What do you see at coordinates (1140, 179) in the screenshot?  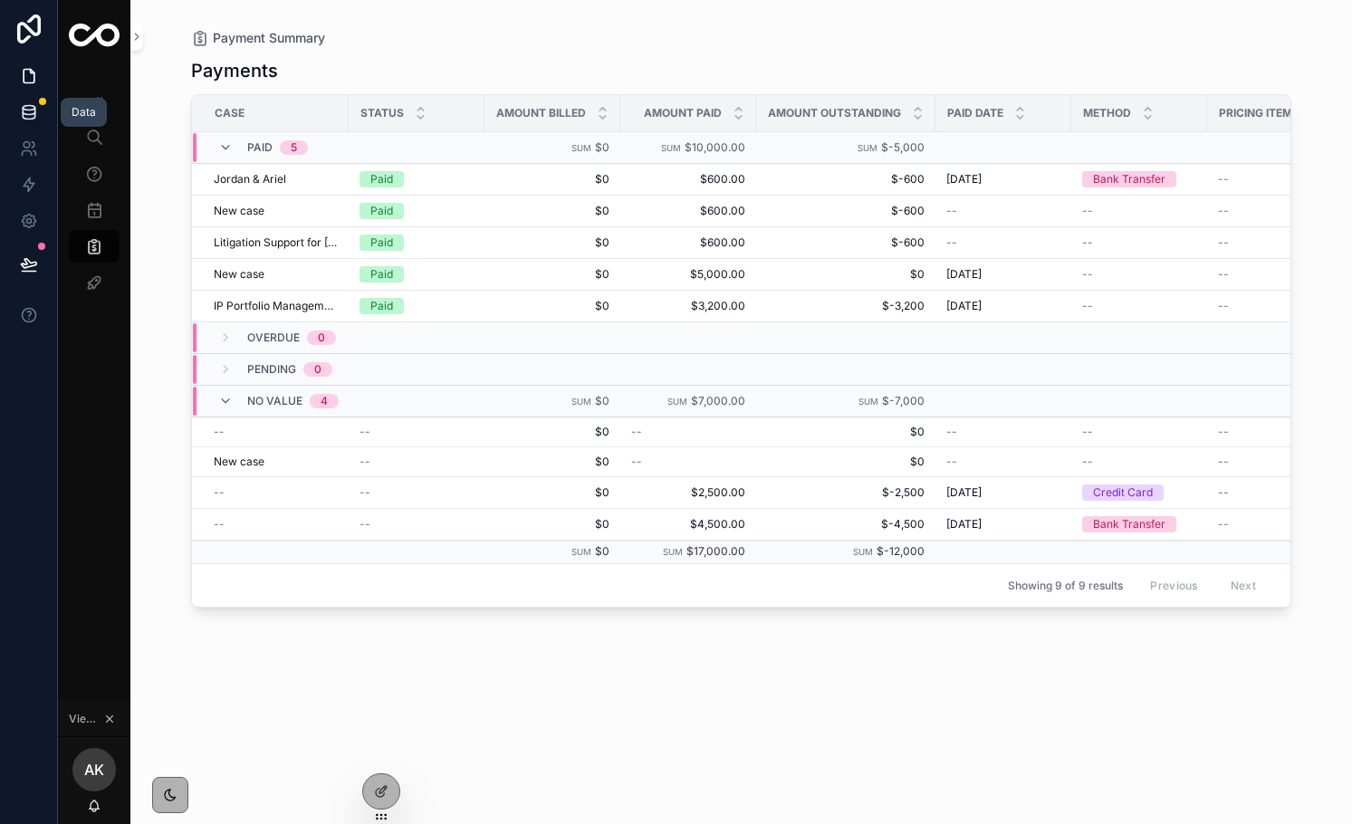 I see `a: Bank Transfer` at bounding box center [1140, 179].